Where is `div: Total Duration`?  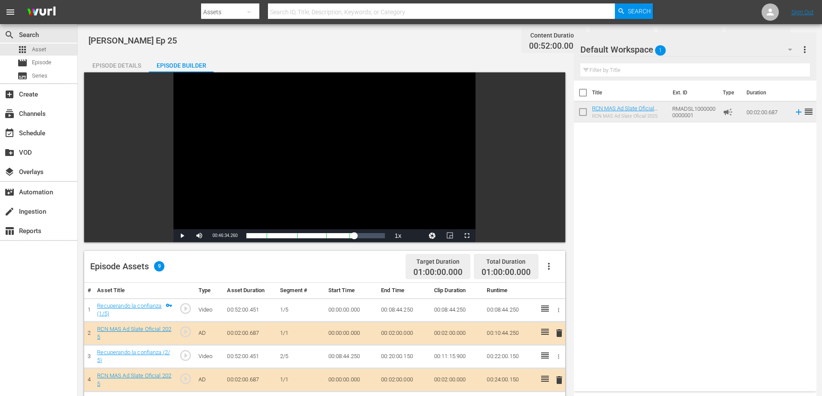
div: Total Duration is located at coordinates (506, 262).